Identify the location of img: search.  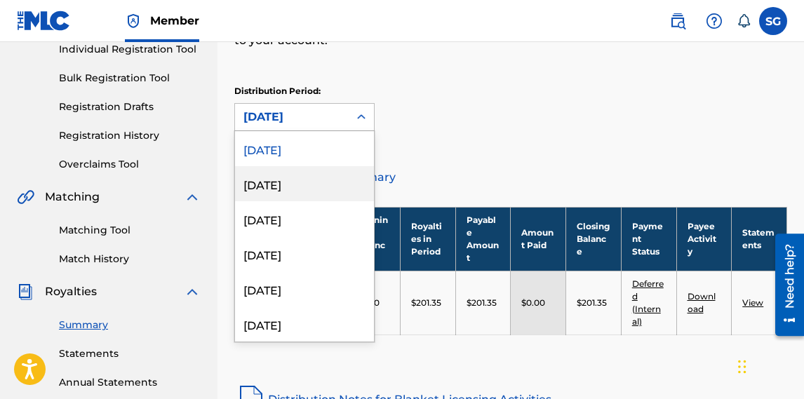
(678, 21).